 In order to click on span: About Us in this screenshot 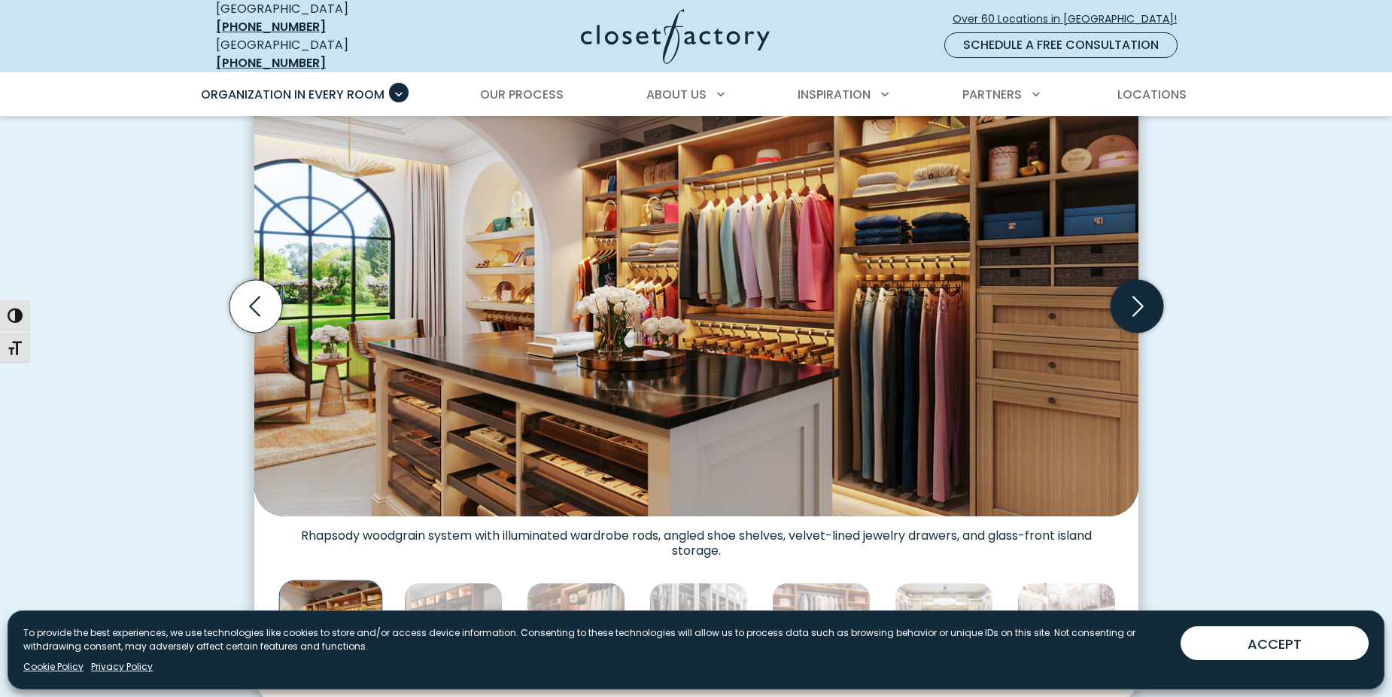, I will do `click(676, 94)`.